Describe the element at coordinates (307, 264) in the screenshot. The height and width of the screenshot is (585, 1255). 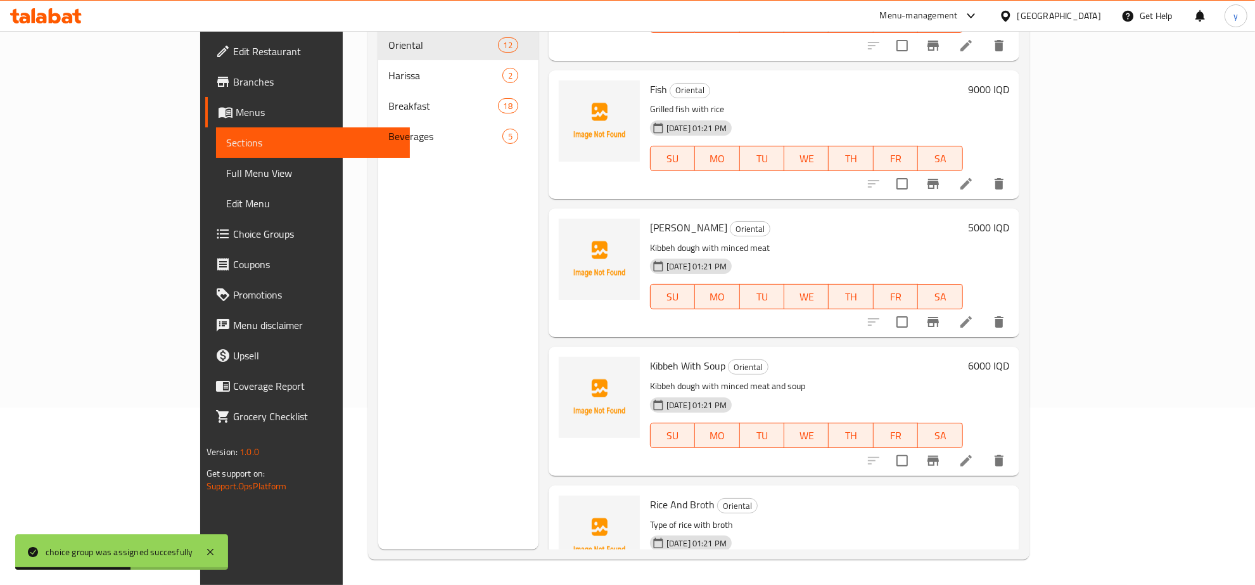
I see `a: Coupons` at that location.